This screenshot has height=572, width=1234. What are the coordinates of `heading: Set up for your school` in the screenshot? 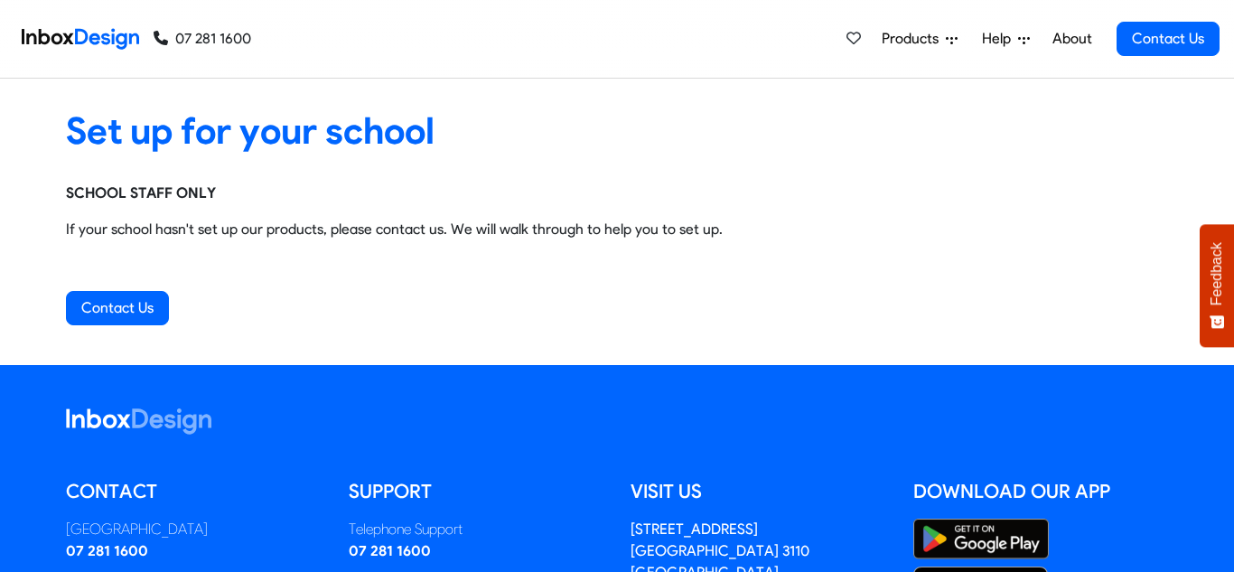 It's located at (617, 130).